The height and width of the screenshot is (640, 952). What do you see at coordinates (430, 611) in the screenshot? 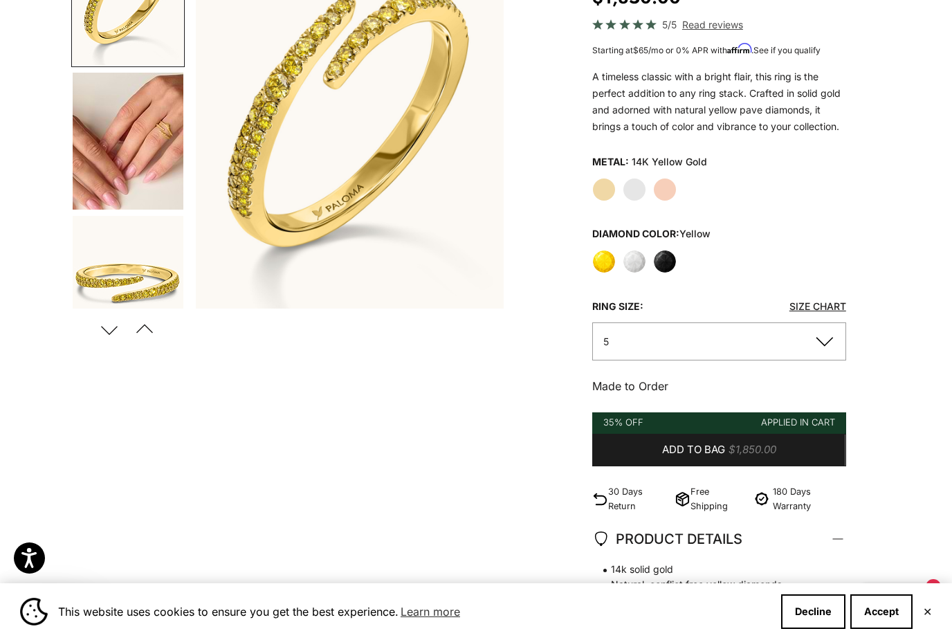
I see `a: Learn more` at bounding box center [430, 611].